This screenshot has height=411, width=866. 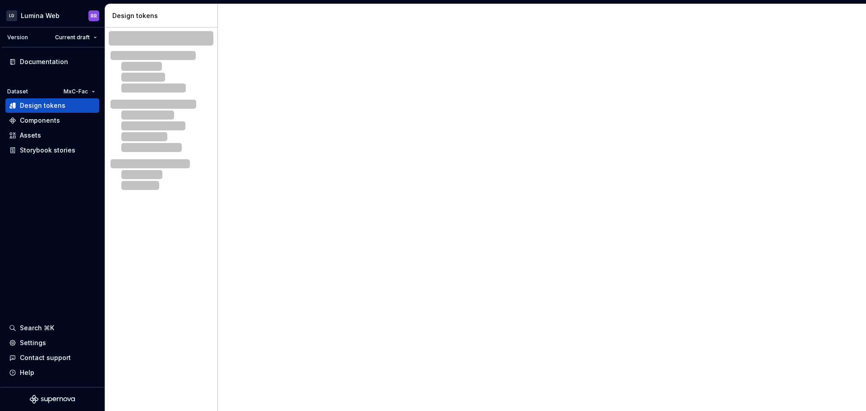 I want to click on a: Assets, so click(x=52, y=135).